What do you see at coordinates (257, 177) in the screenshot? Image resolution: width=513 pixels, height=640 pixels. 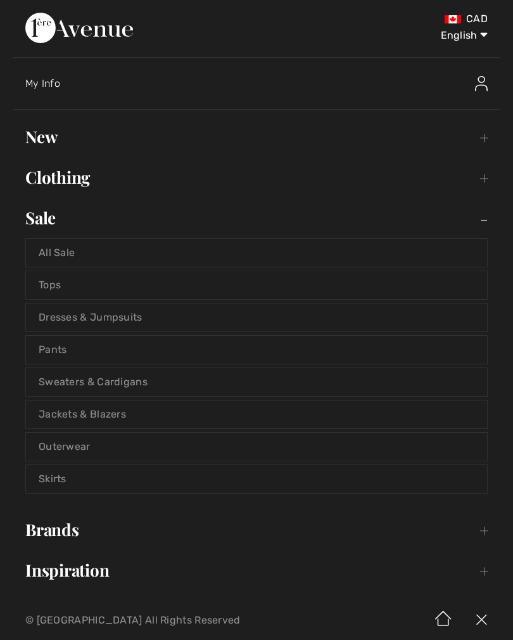 I see `a: Clothing` at bounding box center [257, 177].